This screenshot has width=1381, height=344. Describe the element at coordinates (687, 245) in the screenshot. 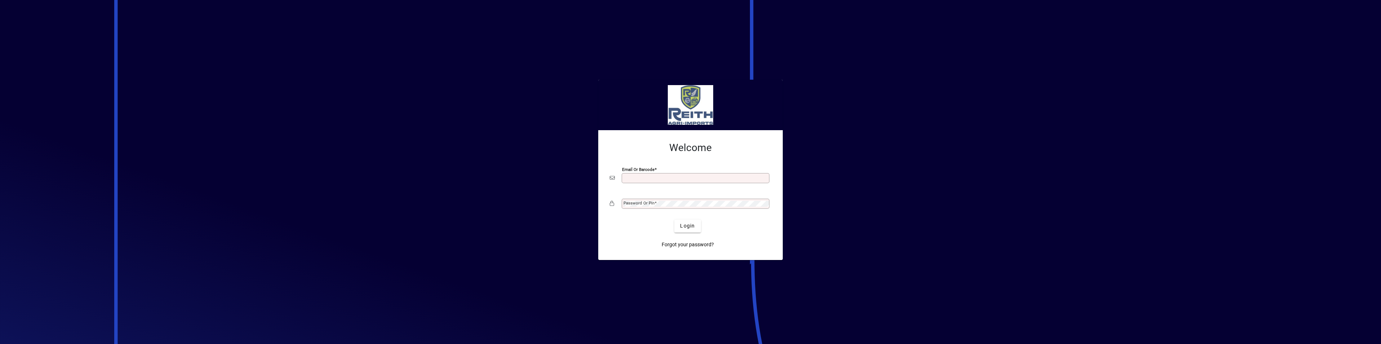

I see `a: Forgot your password?` at that location.